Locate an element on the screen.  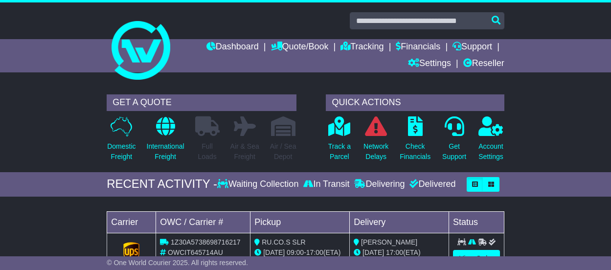
div: - (ETA) is located at coordinates (300, 253).